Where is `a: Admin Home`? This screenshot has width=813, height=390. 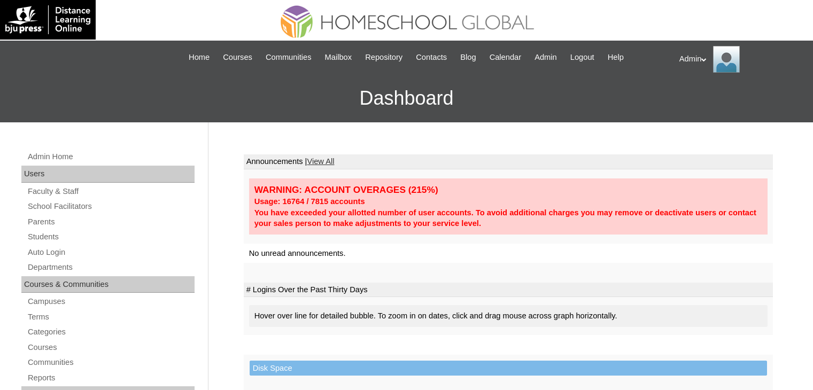 a: Admin Home is located at coordinates (111, 157).